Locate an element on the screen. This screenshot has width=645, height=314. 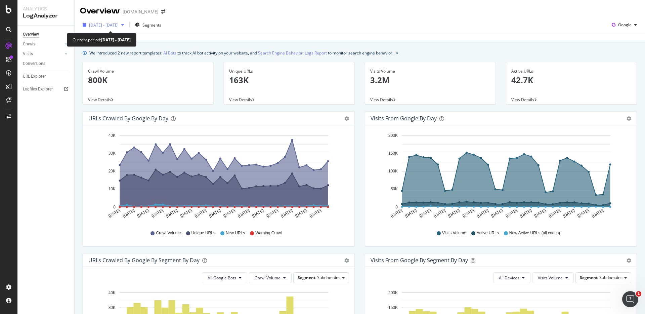
div: We introduced 2 new report templates: to track AI bot activity on your website, and to monitor se... is located at coordinates (241, 53).